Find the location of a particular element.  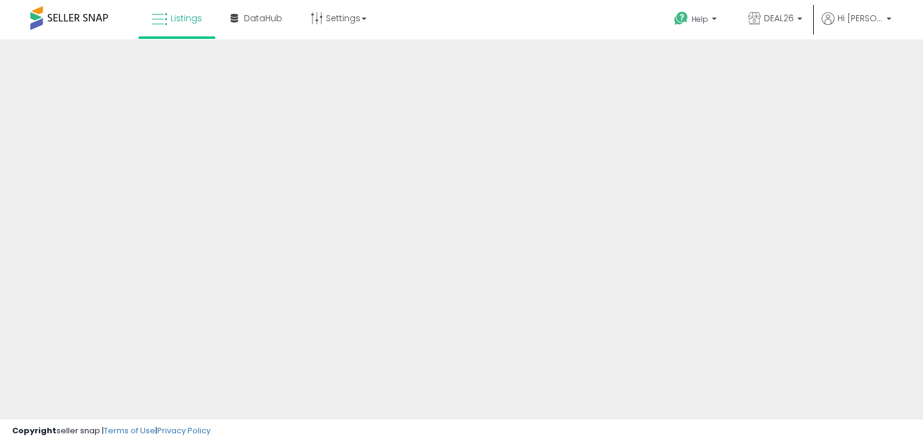

span: DEAL26 is located at coordinates (778, 18).